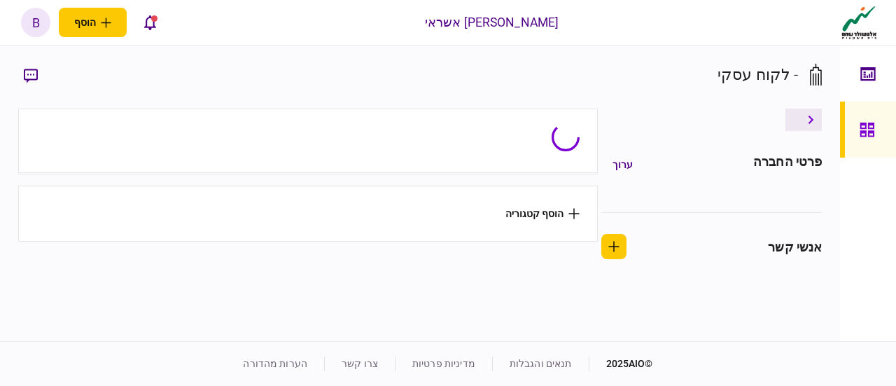  What do you see at coordinates (275, 363) in the screenshot?
I see `a: הערות מהדורה` at bounding box center [275, 363].